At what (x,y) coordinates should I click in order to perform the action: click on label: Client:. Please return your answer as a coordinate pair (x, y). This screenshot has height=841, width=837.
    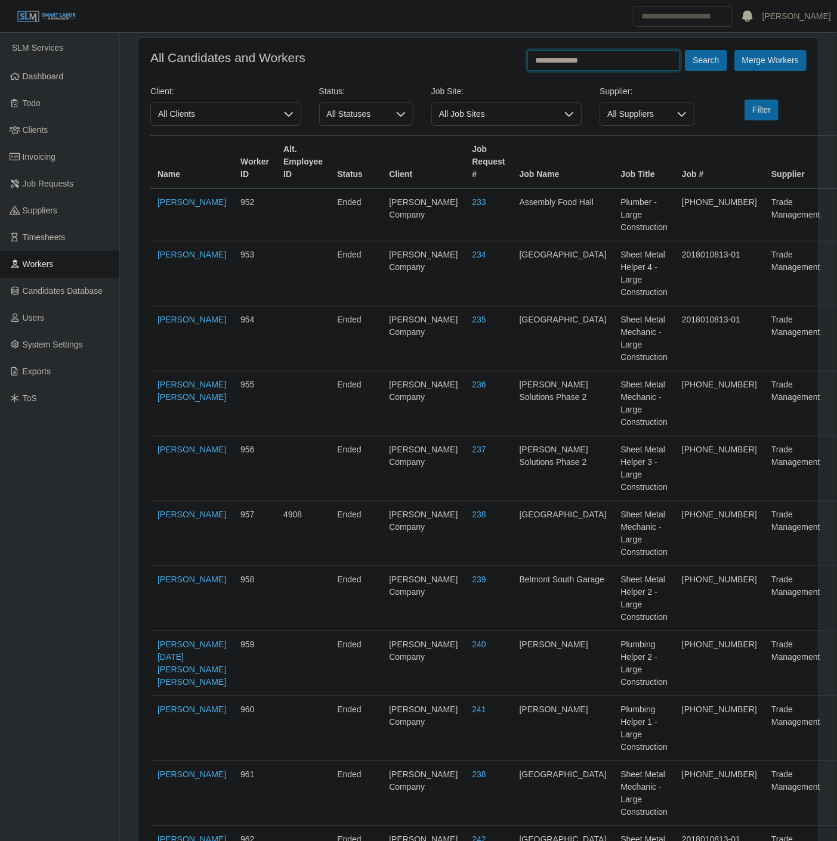
    Looking at the image, I should click on (162, 91).